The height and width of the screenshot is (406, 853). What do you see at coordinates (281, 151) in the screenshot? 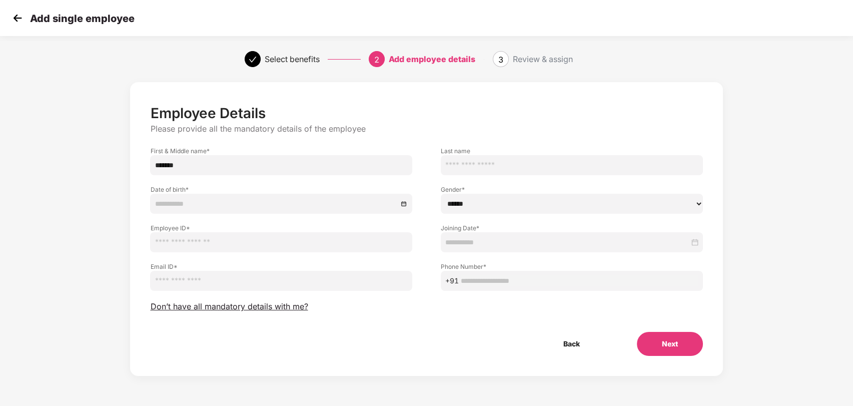
I see `label: First & Middle name` at bounding box center [281, 151].